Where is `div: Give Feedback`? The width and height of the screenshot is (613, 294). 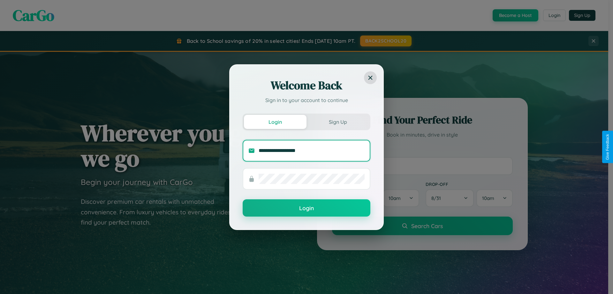
div: Give Feedback is located at coordinates (608, 147).